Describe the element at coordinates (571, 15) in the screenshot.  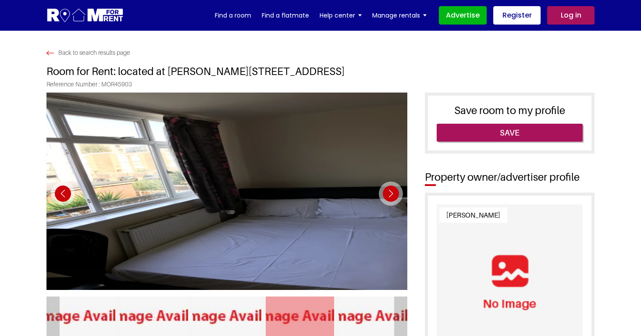
I see `a: Log in` at that location.